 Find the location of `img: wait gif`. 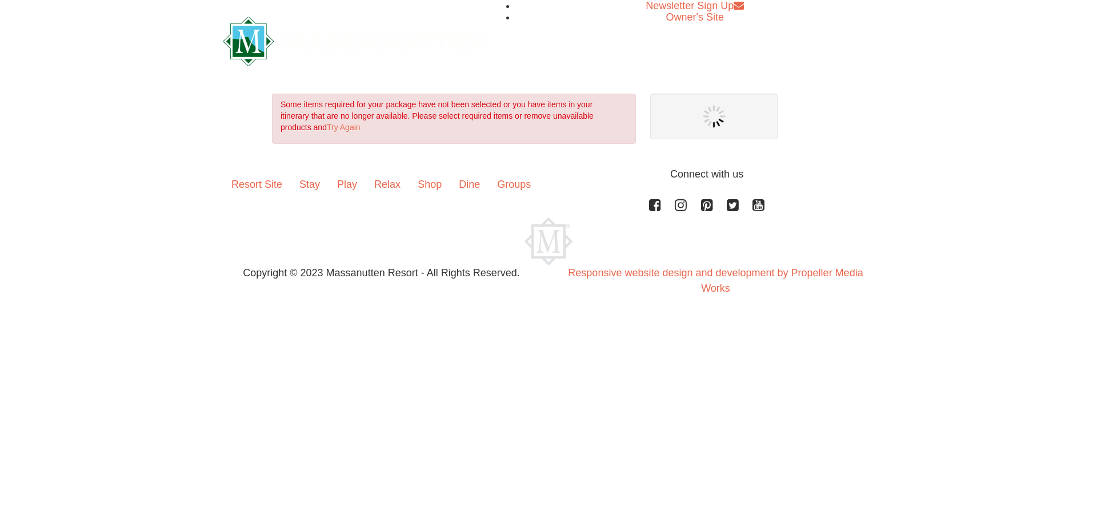

img: wait gif is located at coordinates (714, 117).